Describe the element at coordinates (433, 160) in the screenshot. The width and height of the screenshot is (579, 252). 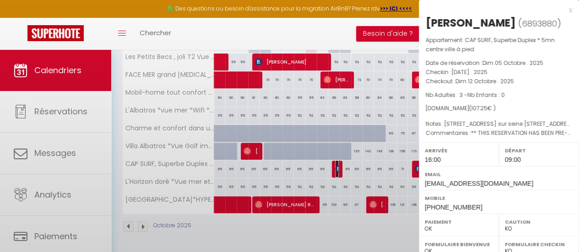
I see `span: 16:00` at that location.